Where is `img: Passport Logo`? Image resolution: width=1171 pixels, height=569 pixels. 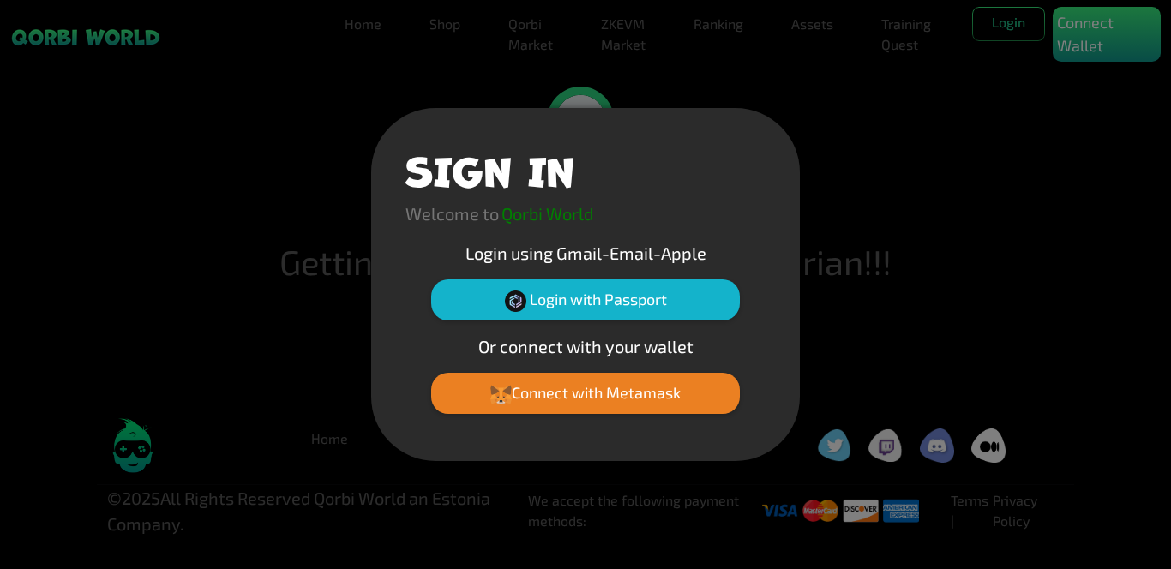
img: Passport Logo is located at coordinates (515, 301).